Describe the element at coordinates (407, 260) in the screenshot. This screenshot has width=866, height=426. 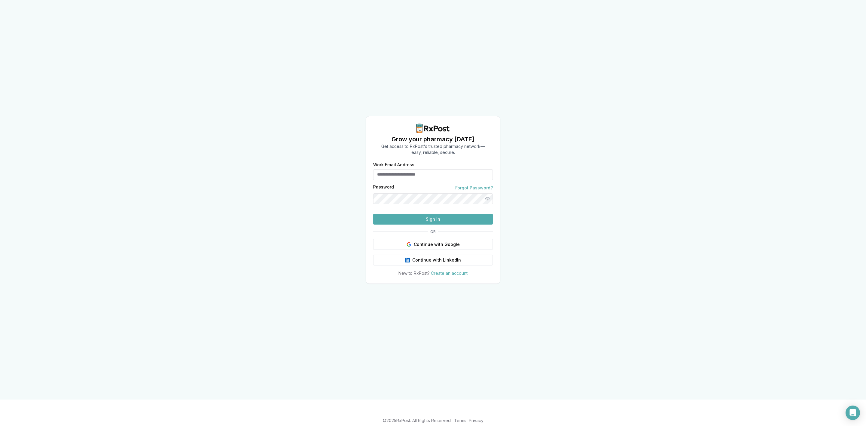
I see `img: LinkedIn` at that location.